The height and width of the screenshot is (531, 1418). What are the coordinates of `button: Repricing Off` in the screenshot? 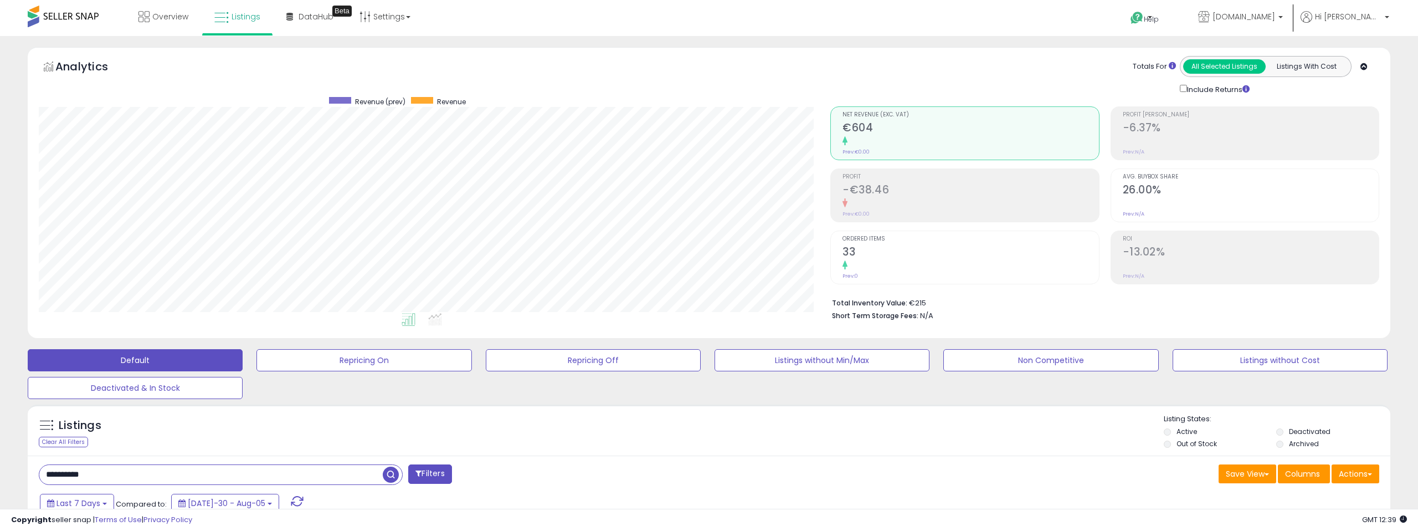 It's located at (593, 360).